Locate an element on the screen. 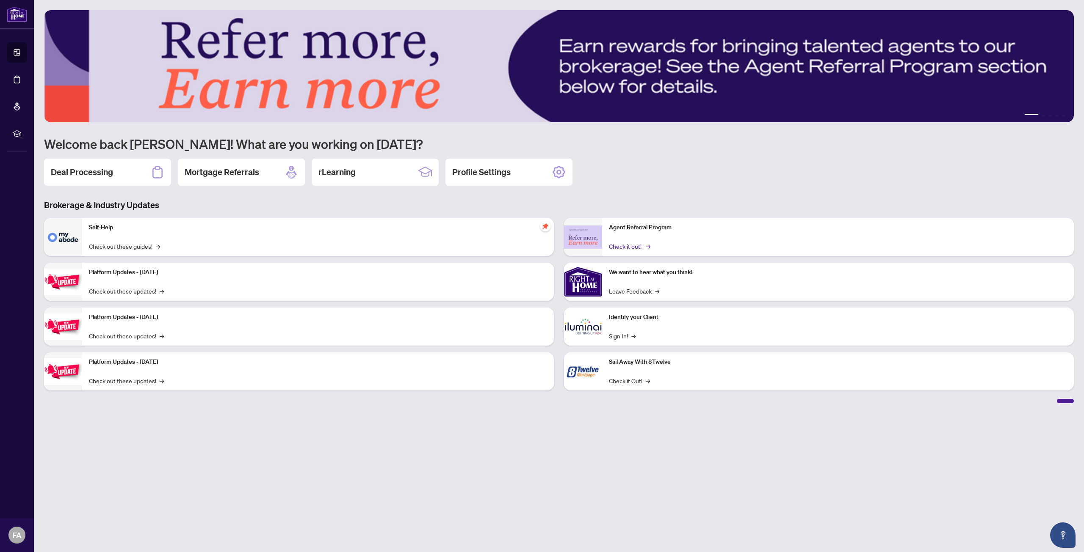  button: 3 is located at coordinates (1050, 116).